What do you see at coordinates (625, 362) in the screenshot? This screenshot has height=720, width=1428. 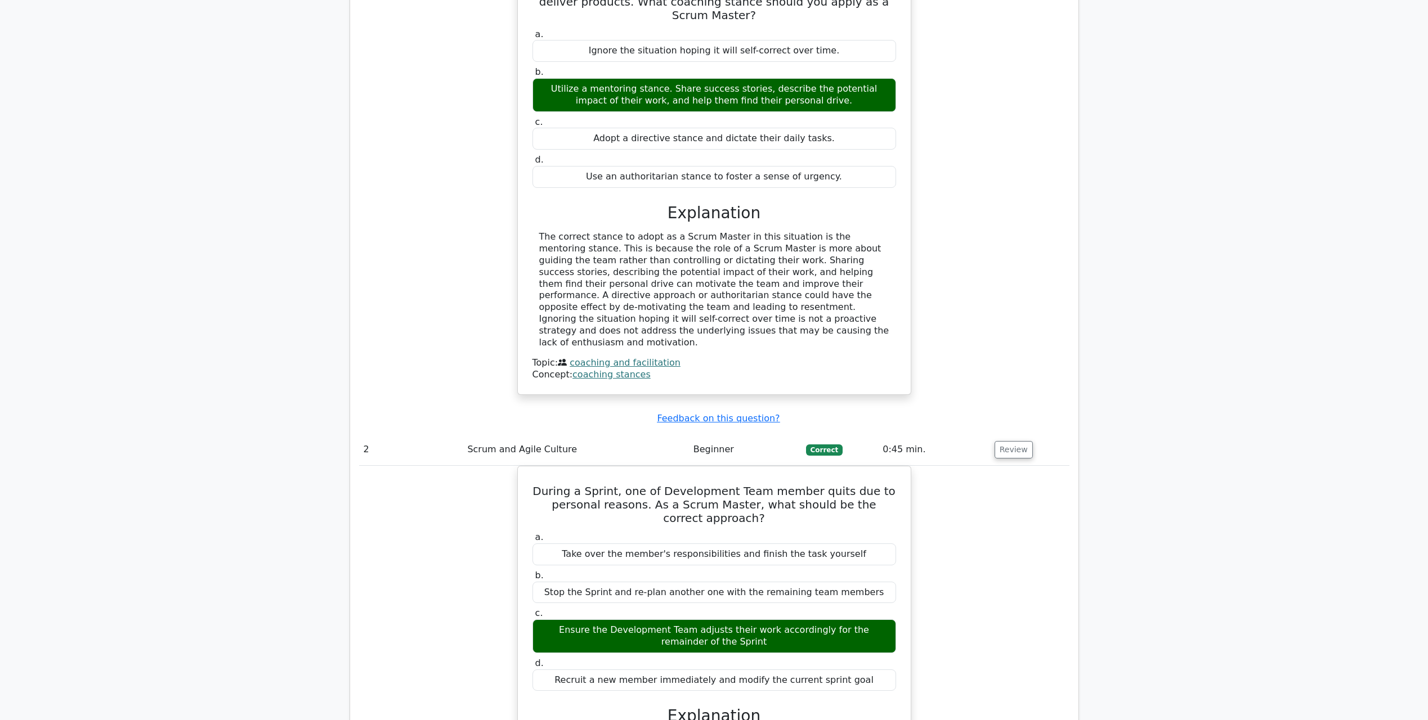 I see `a: coaching and facilitation` at bounding box center [625, 362].